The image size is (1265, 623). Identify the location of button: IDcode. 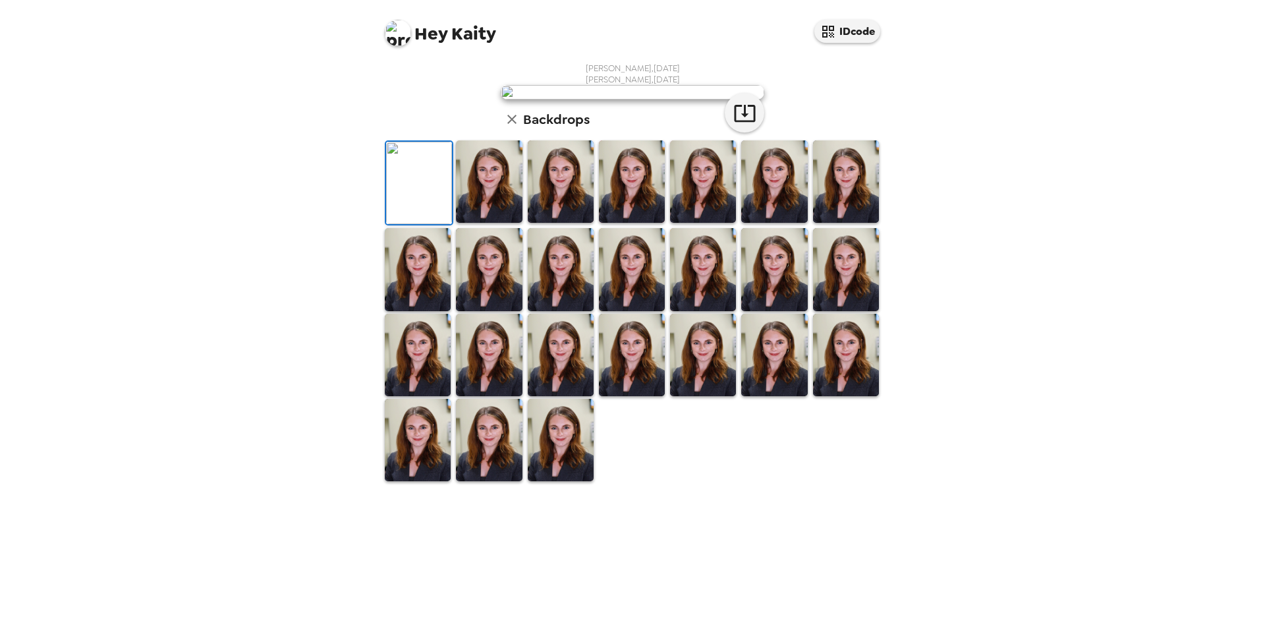
(847, 31).